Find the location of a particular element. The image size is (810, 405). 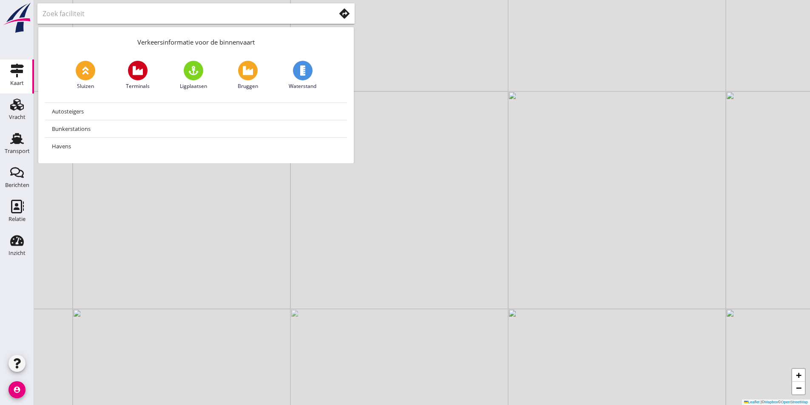

div: Relatie is located at coordinates (17, 219).